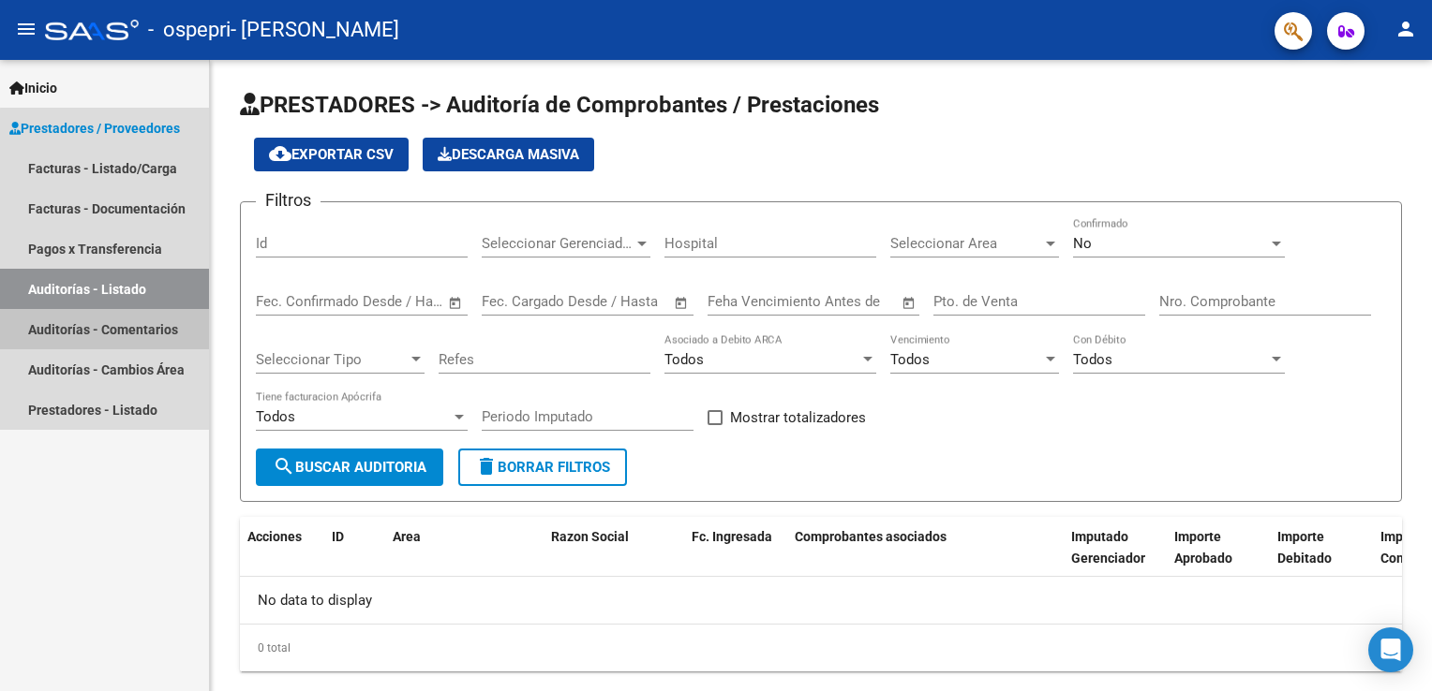 The image size is (1432, 691). Describe the element at coordinates (331, 155) in the screenshot. I see `span: Exportar CSV` at that location.